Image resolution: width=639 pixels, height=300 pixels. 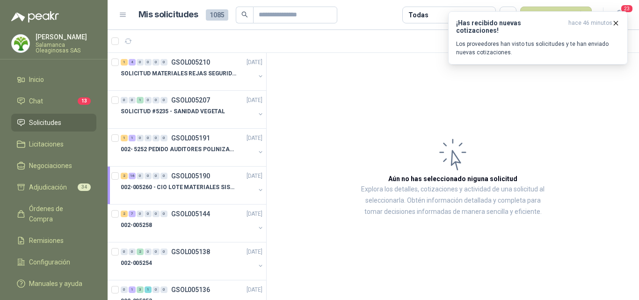 I want to click on span: 13, so click(x=84, y=101).